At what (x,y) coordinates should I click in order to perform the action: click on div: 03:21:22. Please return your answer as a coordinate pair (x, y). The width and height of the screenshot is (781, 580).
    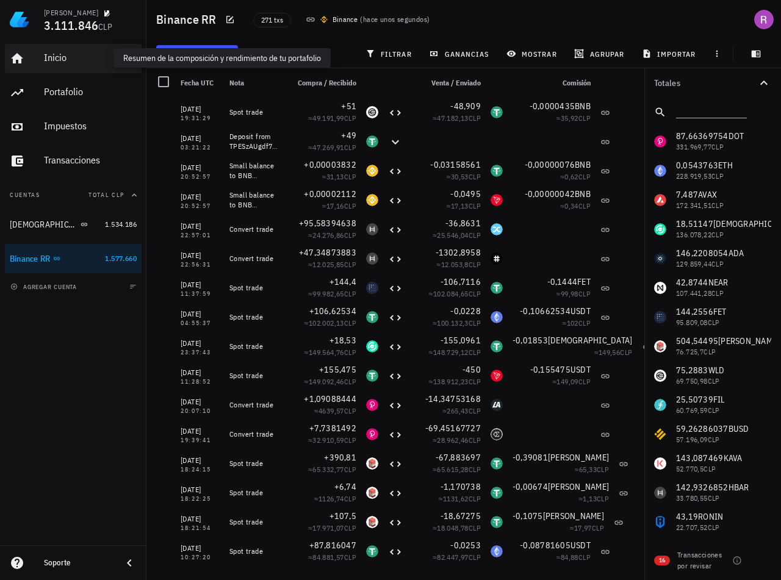
    Looking at the image, I should click on (200, 148).